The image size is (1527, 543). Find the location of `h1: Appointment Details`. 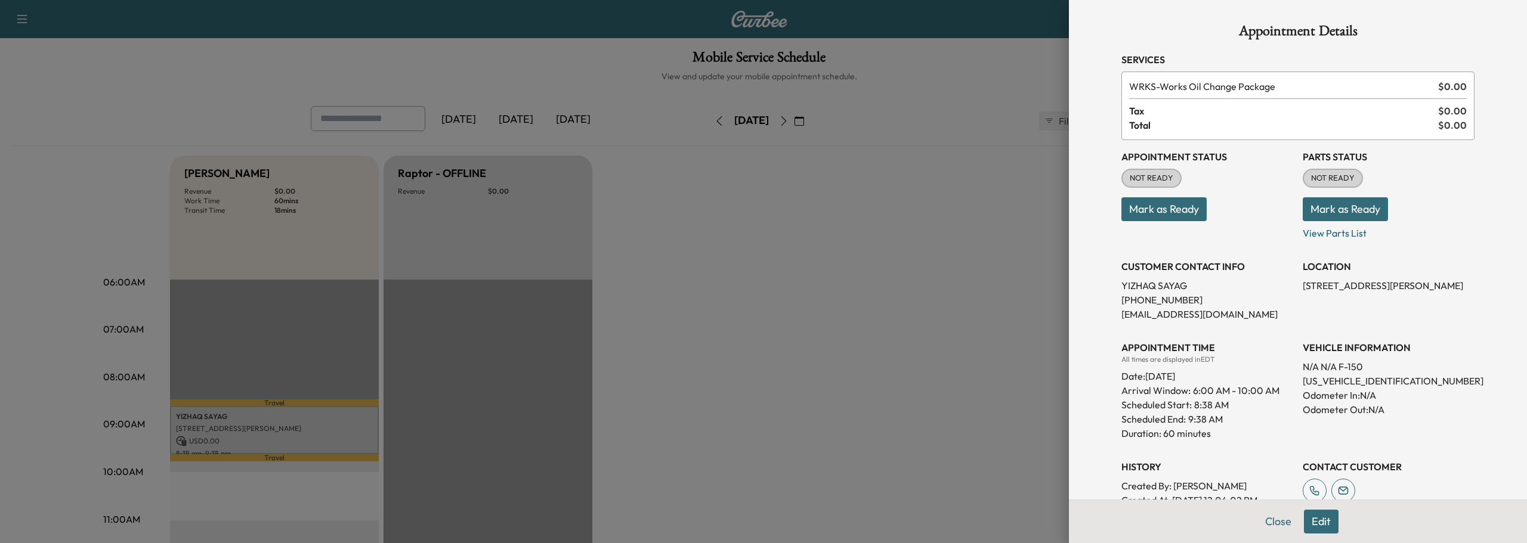

h1: Appointment Details is located at coordinates (1298, 33).